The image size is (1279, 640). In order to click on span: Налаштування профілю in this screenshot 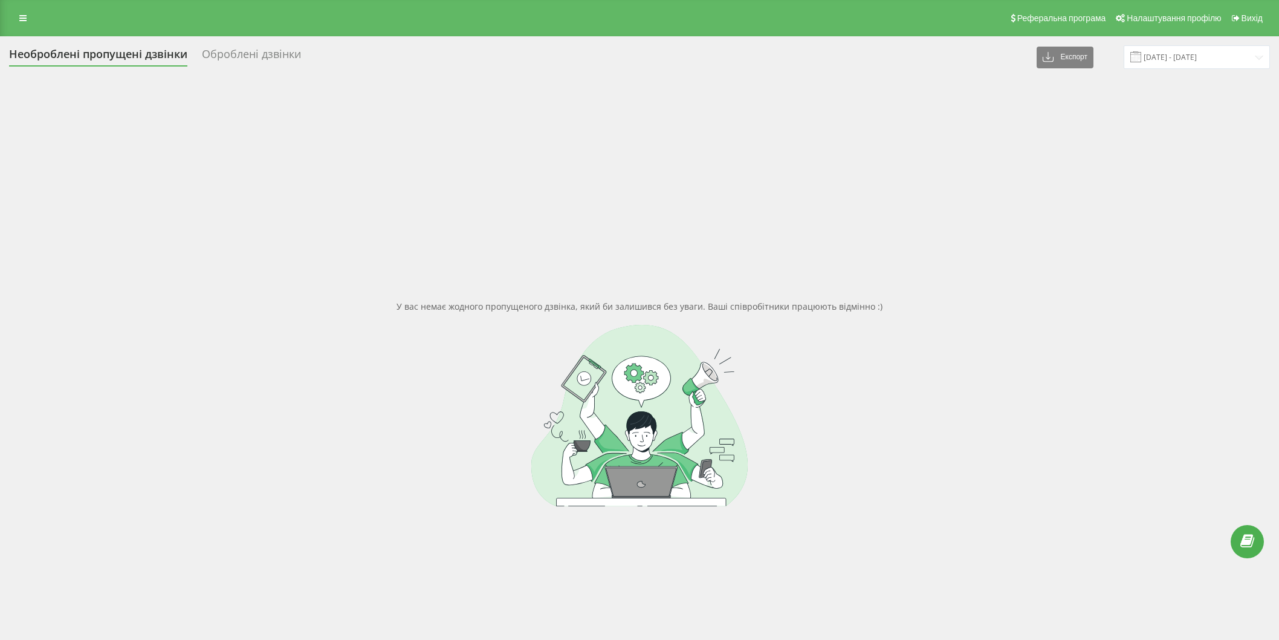, I will do `click(1174, 18)`.